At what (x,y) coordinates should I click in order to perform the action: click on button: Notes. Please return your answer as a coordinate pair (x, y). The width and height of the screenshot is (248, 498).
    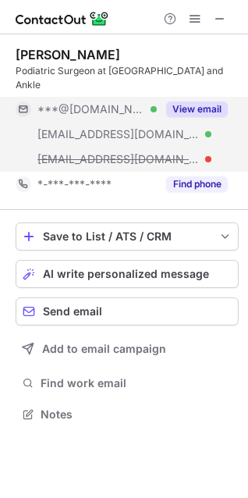
    Looking at the image, I should click on (127, 415).